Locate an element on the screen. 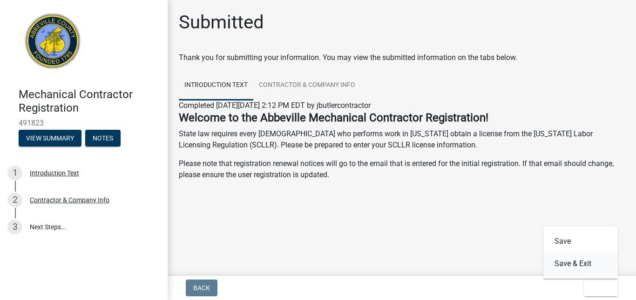 Image resolution: width=636 pixels, height=300 pixels. a: Introduction Text is located at coordinates (216, 86).